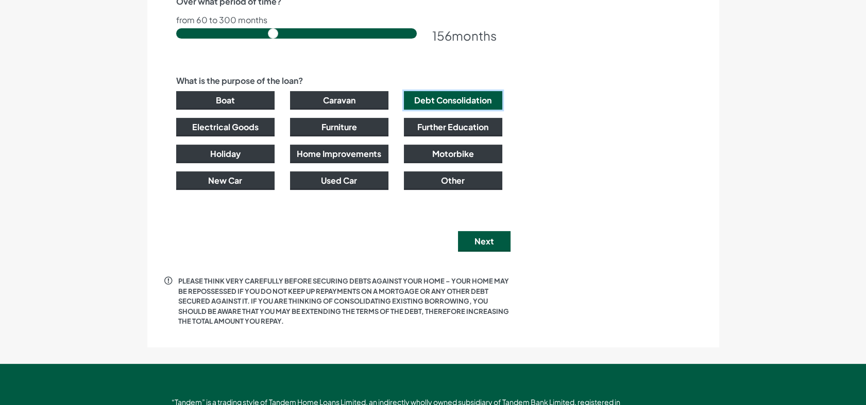 Image resolution: width=866 pixels, height=405 pixels. I want to click on button: Furniture, so click(339, 127).